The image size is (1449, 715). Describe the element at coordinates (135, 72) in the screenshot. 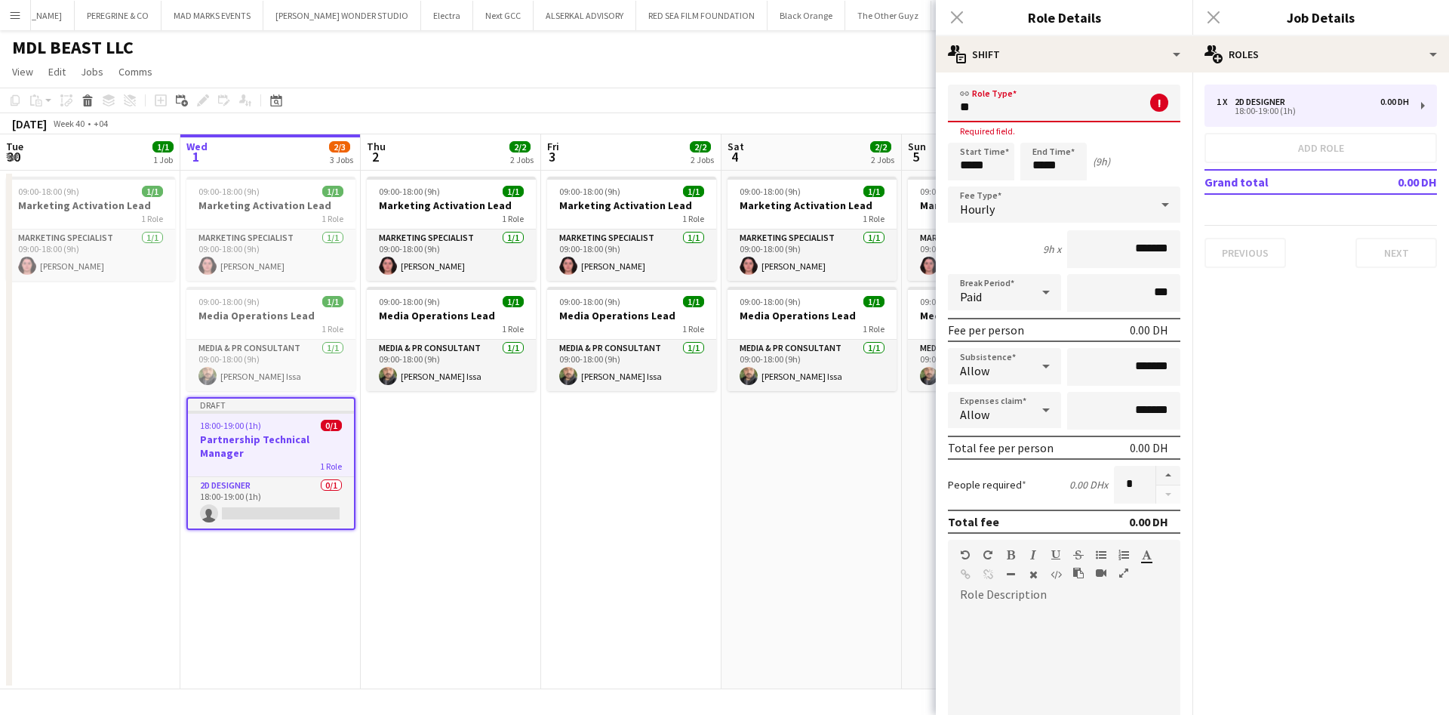

I see `span: Comms` at that location.